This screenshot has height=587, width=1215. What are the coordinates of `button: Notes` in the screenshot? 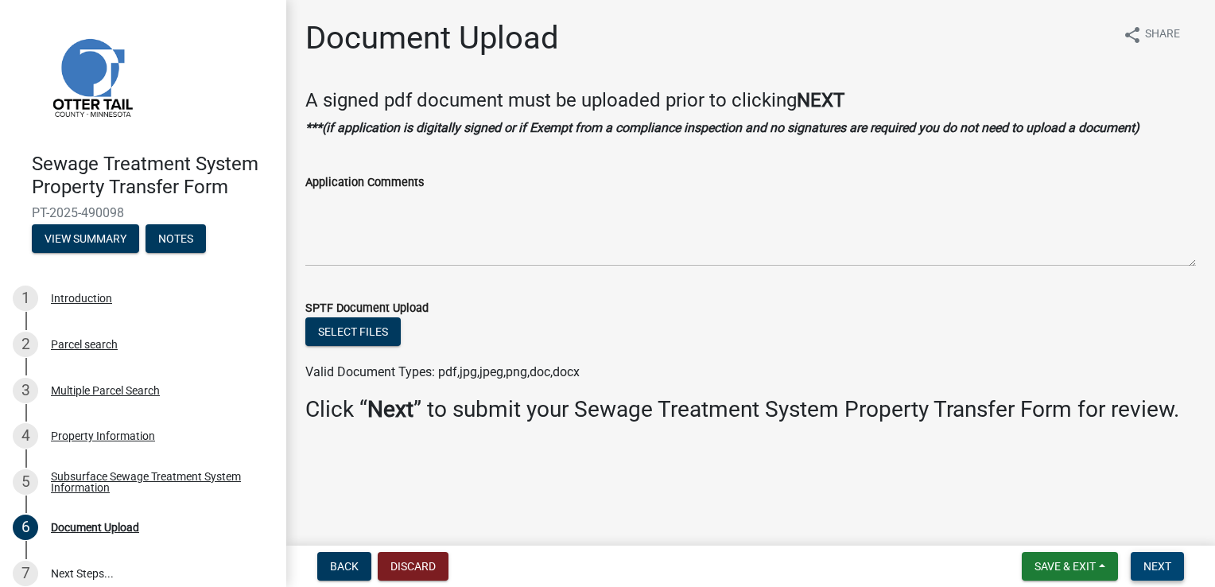 It's located at (176, 239).